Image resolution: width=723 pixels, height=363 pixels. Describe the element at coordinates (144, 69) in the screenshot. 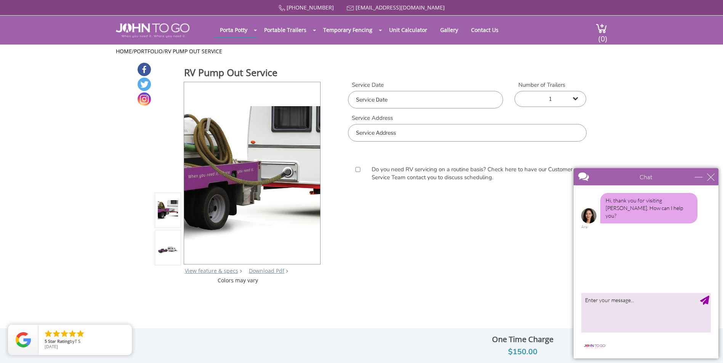

I see `a: Facebook` at that location.